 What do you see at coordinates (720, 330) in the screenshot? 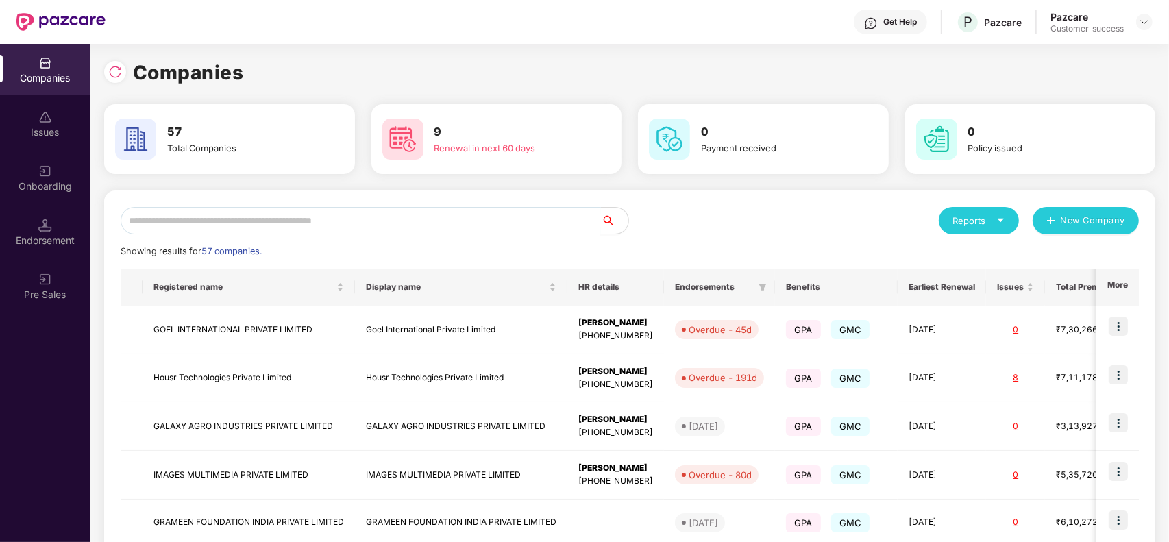
I see `div: Overdue - 45d` at bounding box center [720, 330].